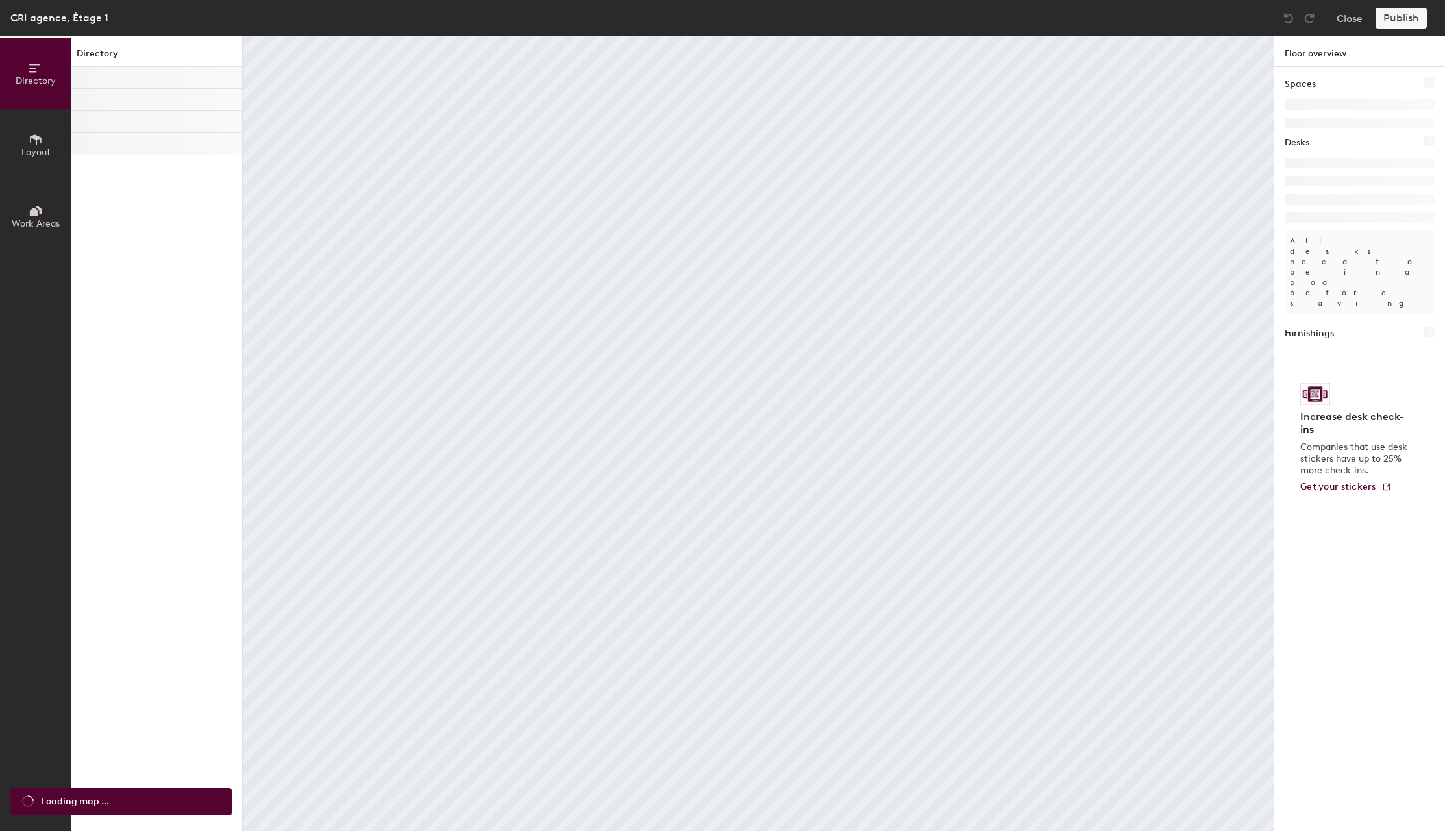 The height and width of the screenshot is (831, 1445). What do you see at coordinates (36, 223) in the screenshot?
I see `span: Work Areas` at bounding box center [36, 223].